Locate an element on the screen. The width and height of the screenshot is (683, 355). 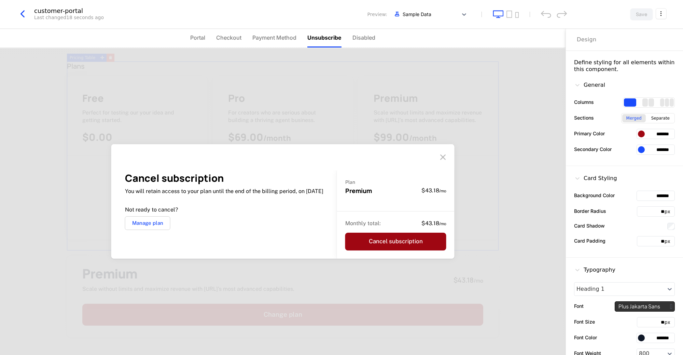
div: Last changed 18 seconds ago is located at coordinates (69, 17).